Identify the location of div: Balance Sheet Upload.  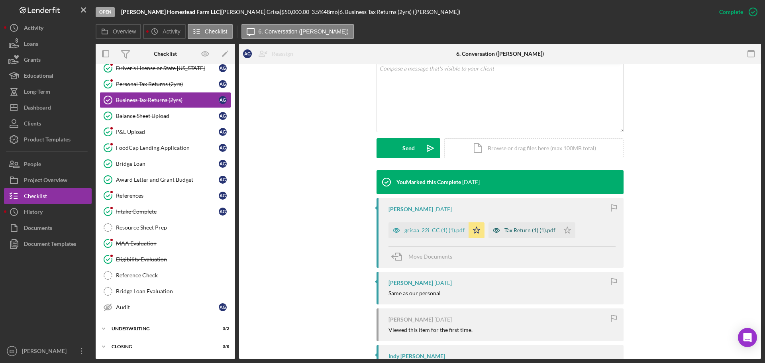
(167, 116).